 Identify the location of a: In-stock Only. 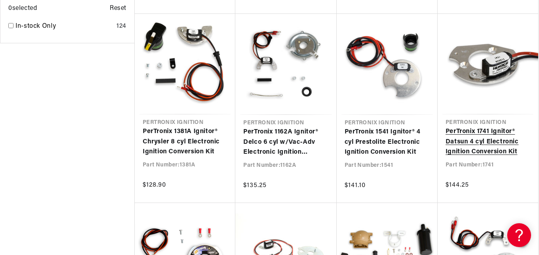
(64, 27).